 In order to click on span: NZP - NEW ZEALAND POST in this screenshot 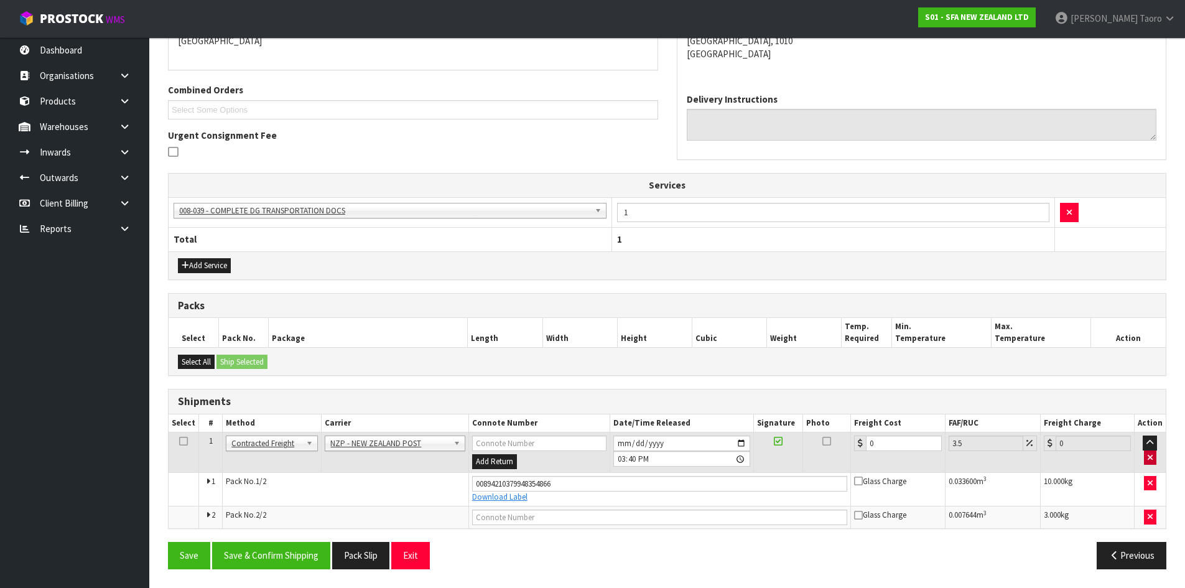, I will do `click(389, 444)`.